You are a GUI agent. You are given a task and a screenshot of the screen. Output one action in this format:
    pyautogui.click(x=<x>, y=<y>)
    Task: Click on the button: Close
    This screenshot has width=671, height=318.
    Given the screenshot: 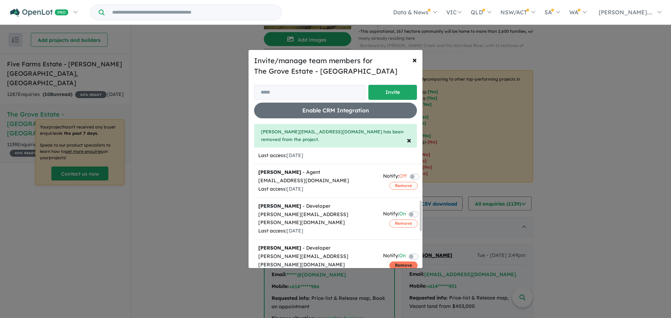 What is the action you would take?
    pyautogui.click(x=409, y=140)
    